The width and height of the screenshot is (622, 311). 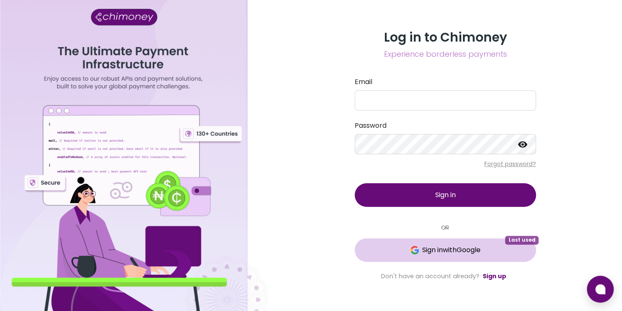 I want to click on button: GoogleSign inwithGoogleLast used, so click(x=445, y=250).